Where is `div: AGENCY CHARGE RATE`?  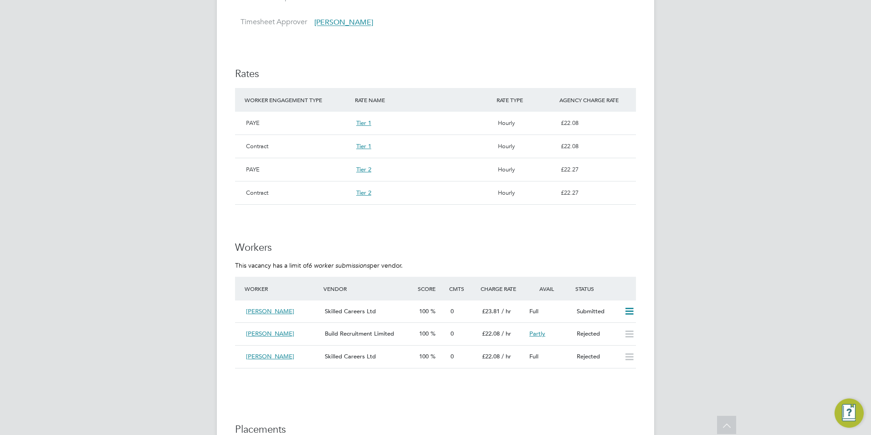
div: AGENCY CHARGE RATE is located at coordinates (597, 100).